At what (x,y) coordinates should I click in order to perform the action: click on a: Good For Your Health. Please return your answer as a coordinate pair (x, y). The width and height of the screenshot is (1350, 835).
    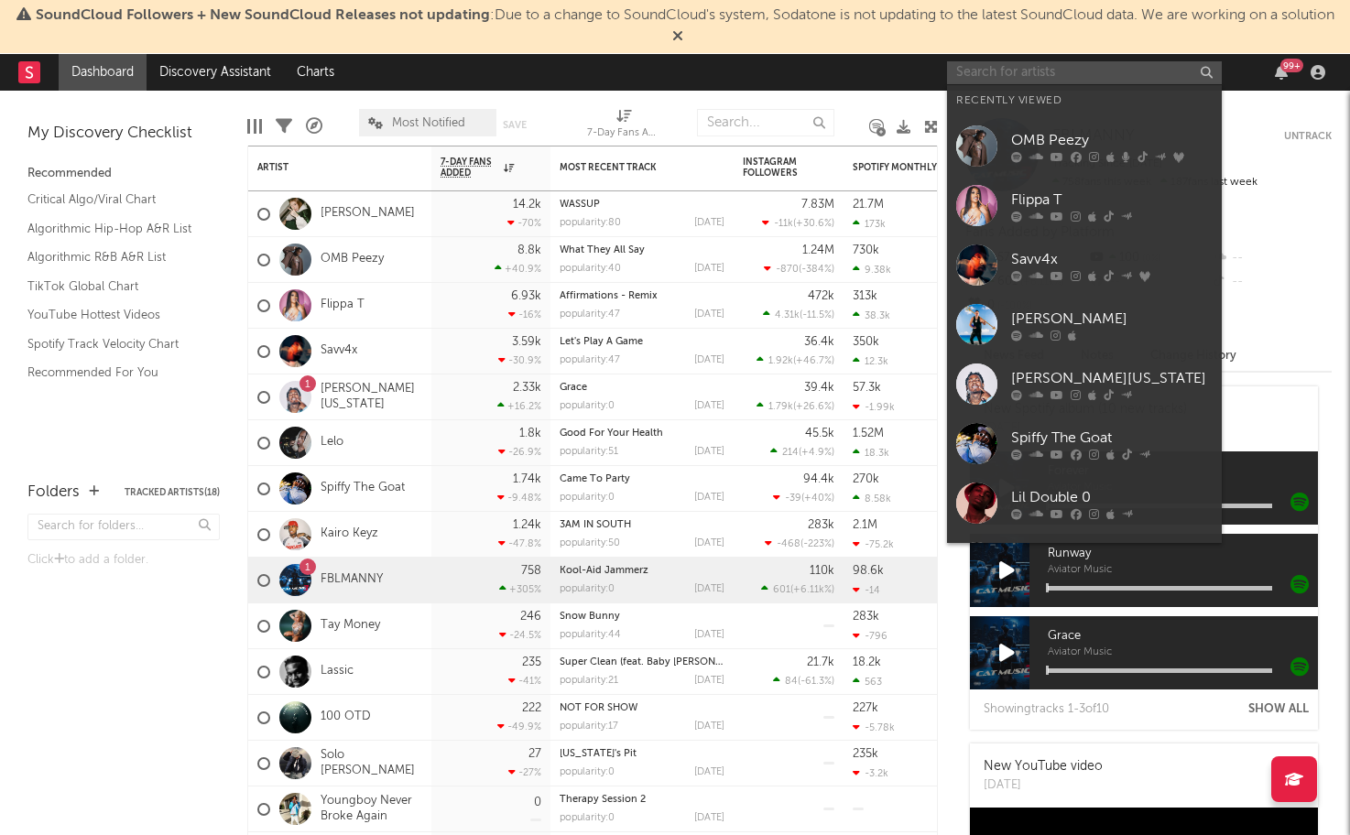
    Looking at the image, I should click on (611, 433).